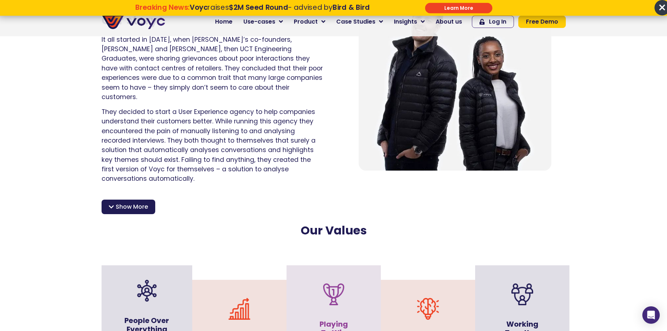 This screenshot has width=667, height=331. Describe the element at coordinates (263, 22) in the screenshot. I see `a: Use-cases` at that location.